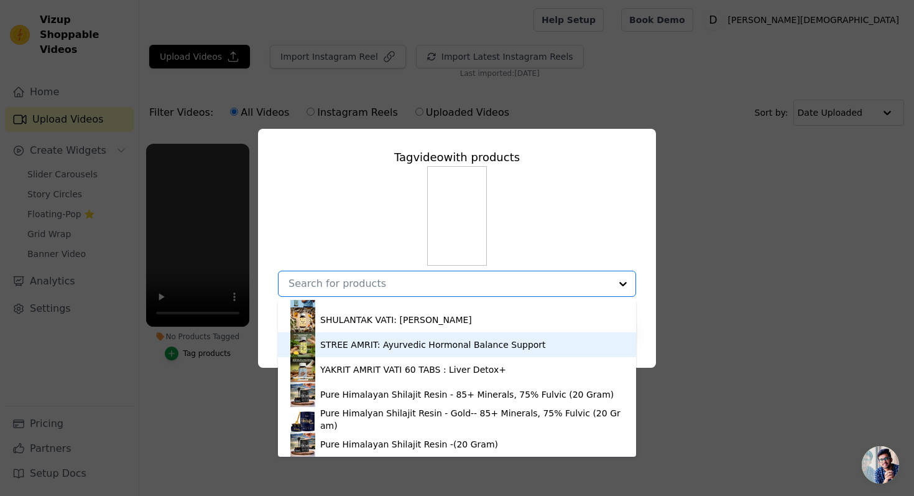 This screenshot has height=496, width=914. I want to click on div: Pure Himalayan Shilajit Resin -(20 Gram), so click(409, 444).